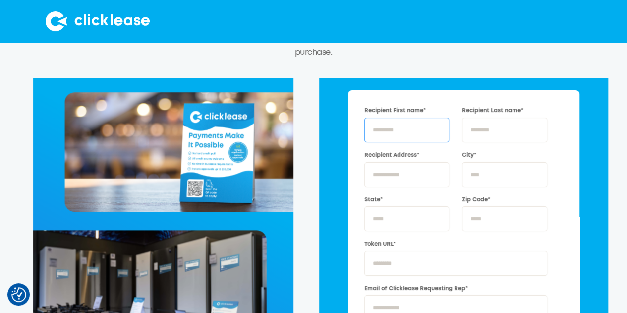  What do you see at coordinates (504, 155) in the screenshot?
I see `label: City*` at bounding box center [504, 155].